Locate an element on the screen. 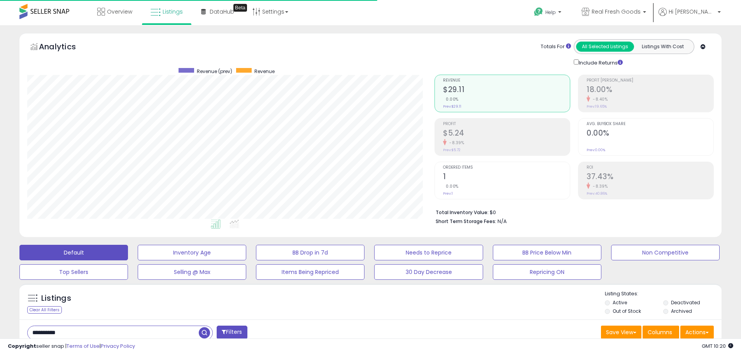 Image resolution: width=741 pixels, height=354 pixels. small: Prev: $5.72 is located at coordinates (451, 150).